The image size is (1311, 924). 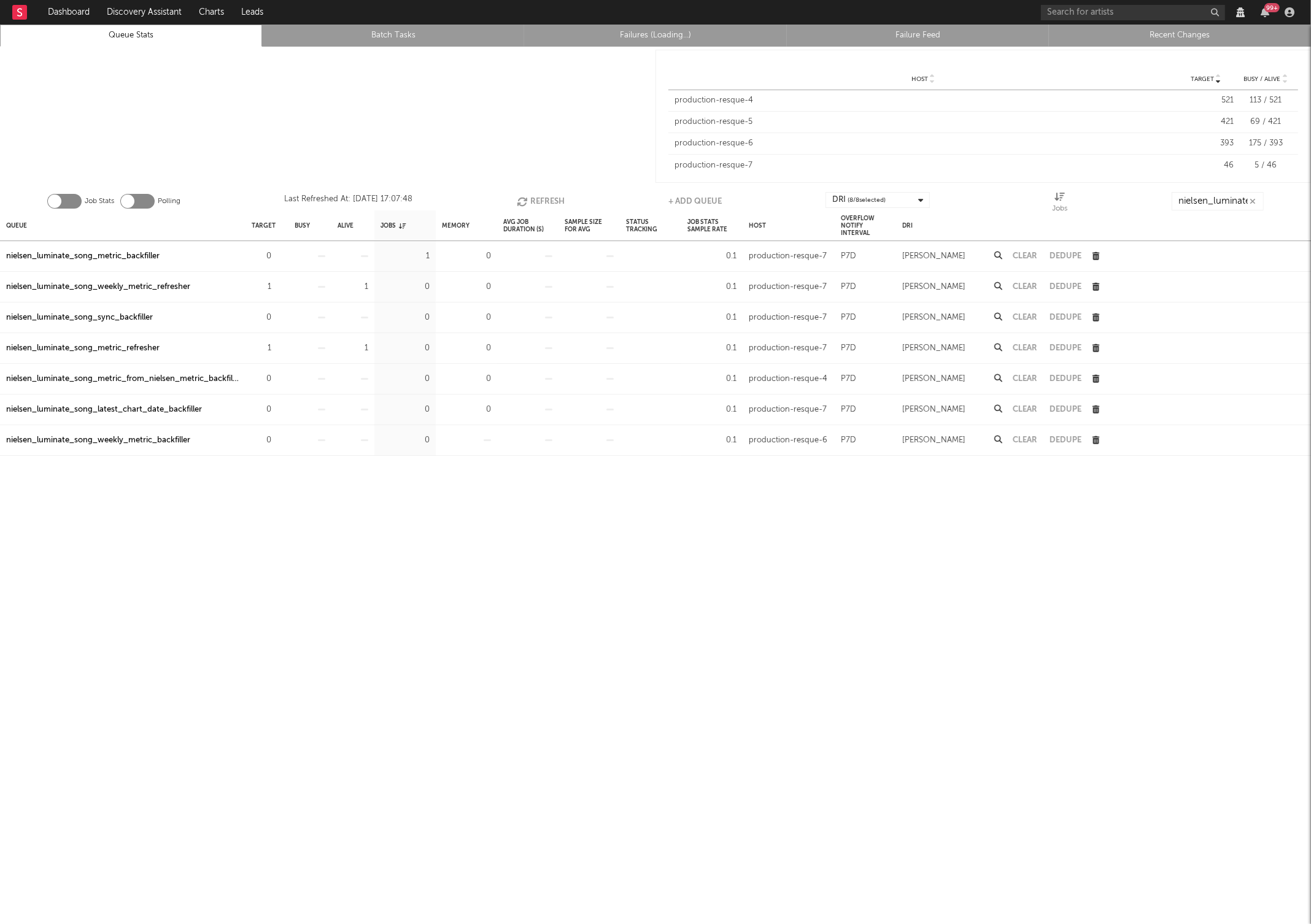 What do you see at coordinates (655, 36) in the screenshot?
I see `a: Failures (Loading...)` at bounding box center [655, 36].